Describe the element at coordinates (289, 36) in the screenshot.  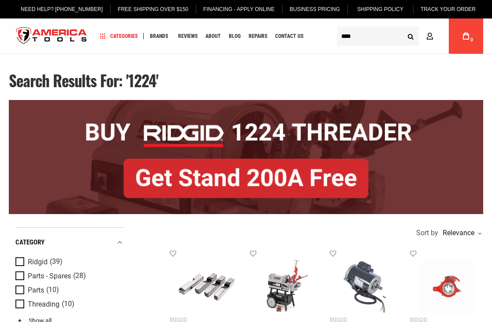
I see `span: Contact Us` at that location.